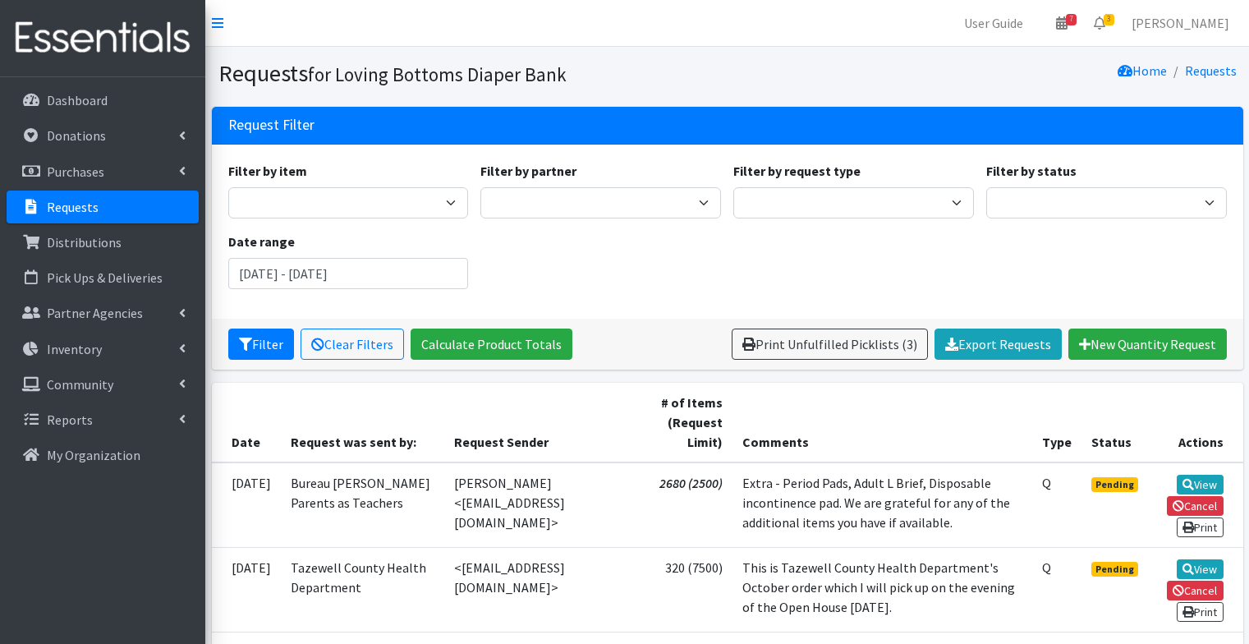 The width and height of the screenshot is (1249, 644). Describe the element at coordinates (352, 344) in the screenshot. I see `a: Clear Filters` at that location.